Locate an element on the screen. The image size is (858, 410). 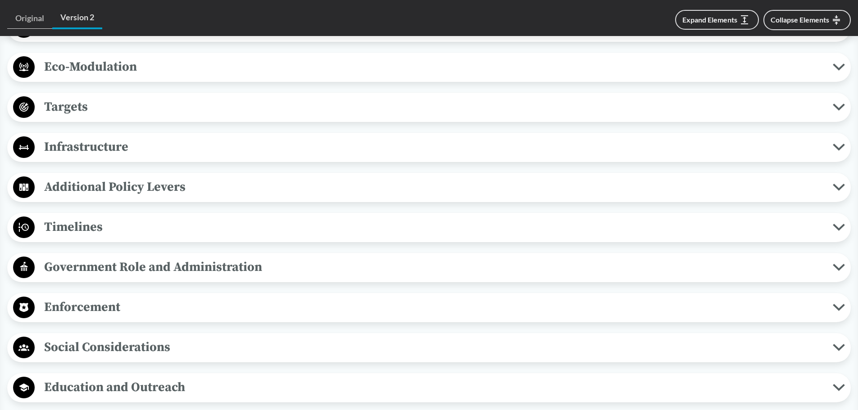
button: Enforcement is located at coordinates (429, 308).